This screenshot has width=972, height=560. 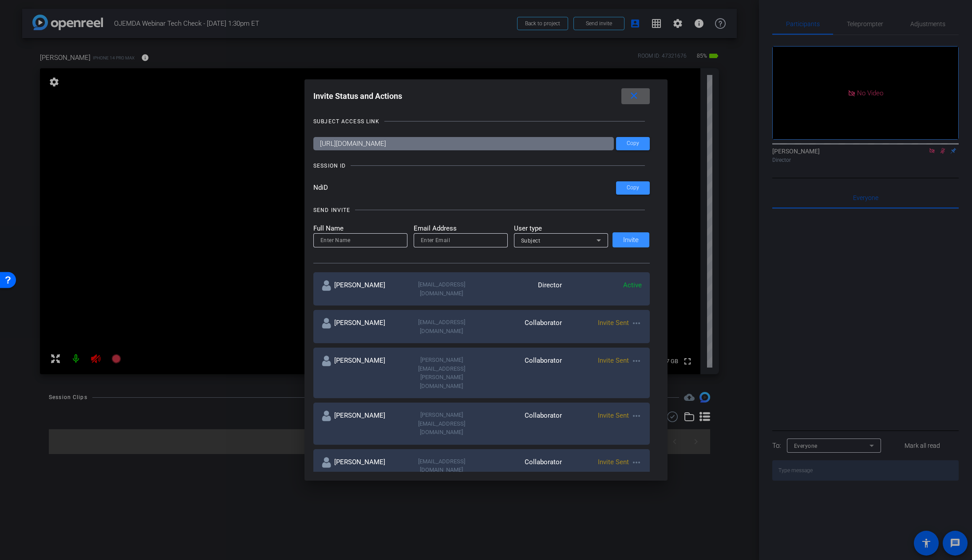 What do you see at coordinates (346, 122) in the screenshot?
I see `div: SUBJECT ACCESS LINK` at bounding box center [346, 122].